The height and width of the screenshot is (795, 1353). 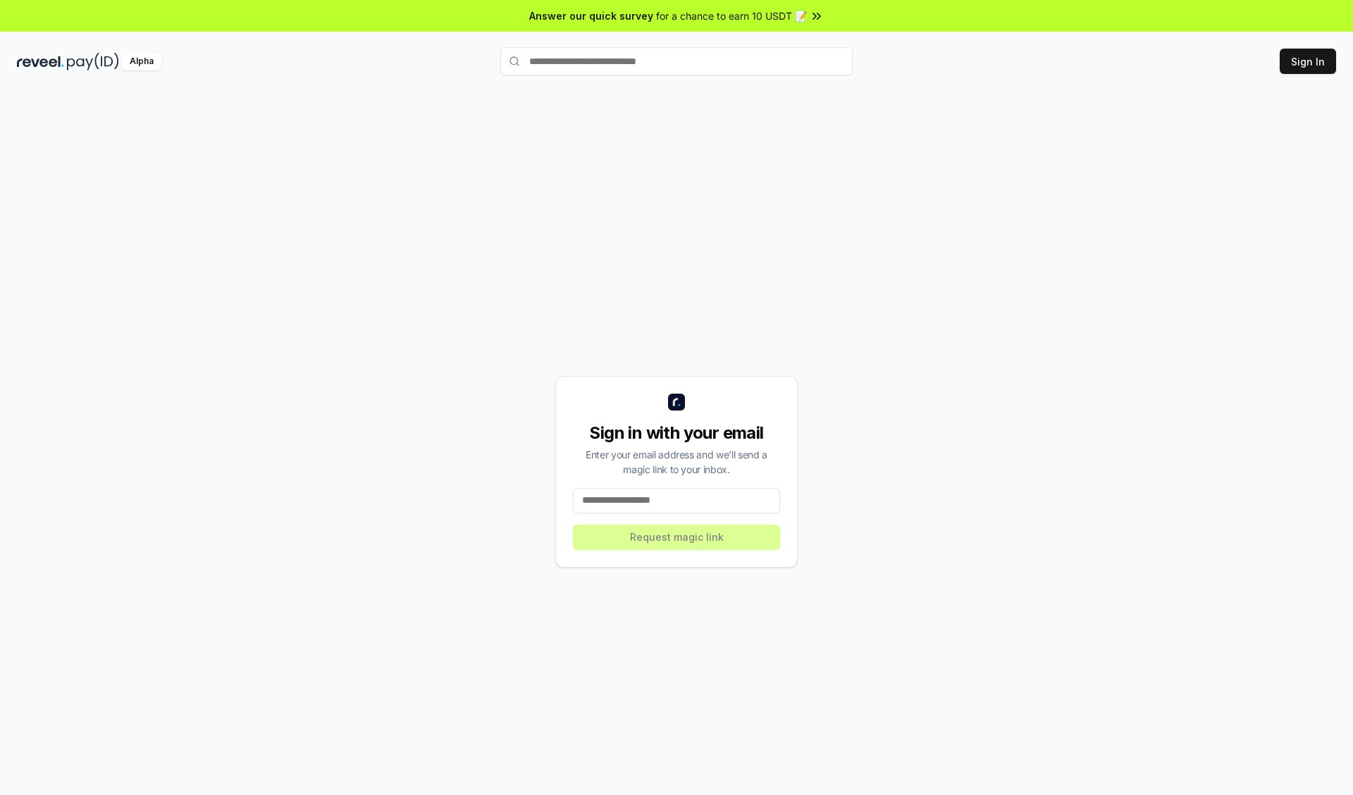 I want to click on div: Sign in with your email, so click(x=676, y=433).